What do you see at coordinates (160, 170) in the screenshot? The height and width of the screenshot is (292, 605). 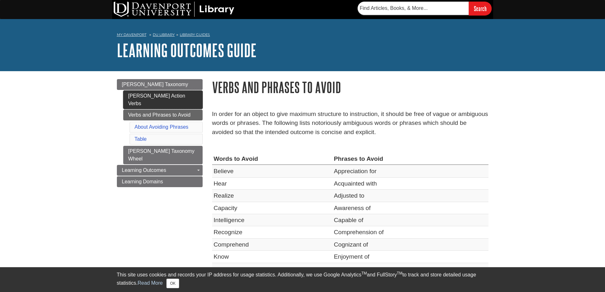 I see `a: Learning Outcomes` at bounding box center [160, 170].